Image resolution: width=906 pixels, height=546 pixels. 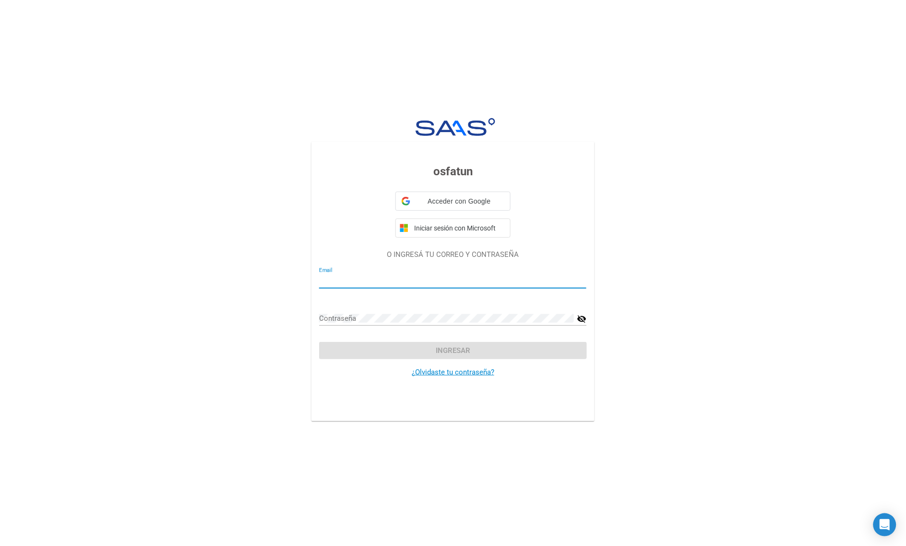 What do you see at coordinates (885, 525) in the screenshot?
I see `div: Open Intercom Messenger` at bounding box center [885, 525].